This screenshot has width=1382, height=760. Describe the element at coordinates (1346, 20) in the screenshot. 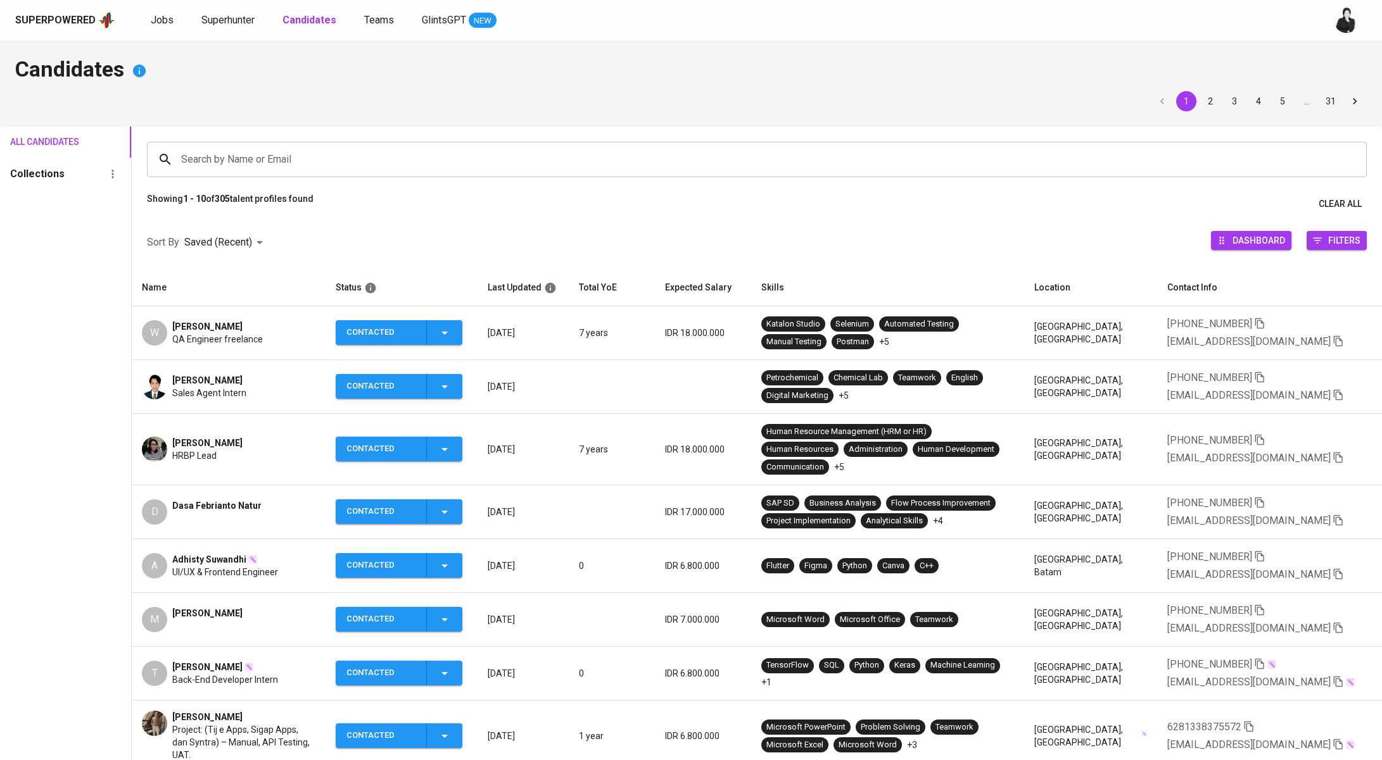

I see `img: medwi@glints.com` at that location.